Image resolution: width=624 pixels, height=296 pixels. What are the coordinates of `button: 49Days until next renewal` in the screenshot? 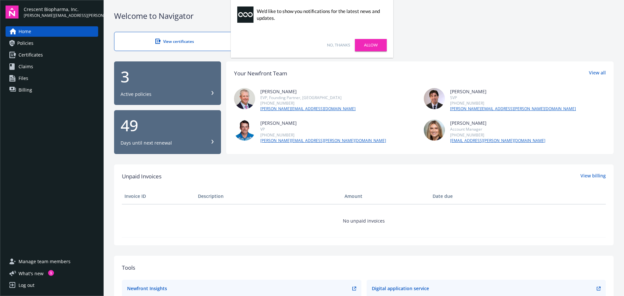 It's located at (167, 132).